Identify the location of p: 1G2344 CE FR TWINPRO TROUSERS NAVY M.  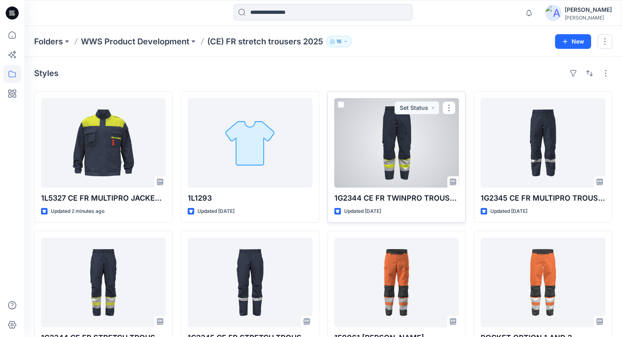
(397, 198).